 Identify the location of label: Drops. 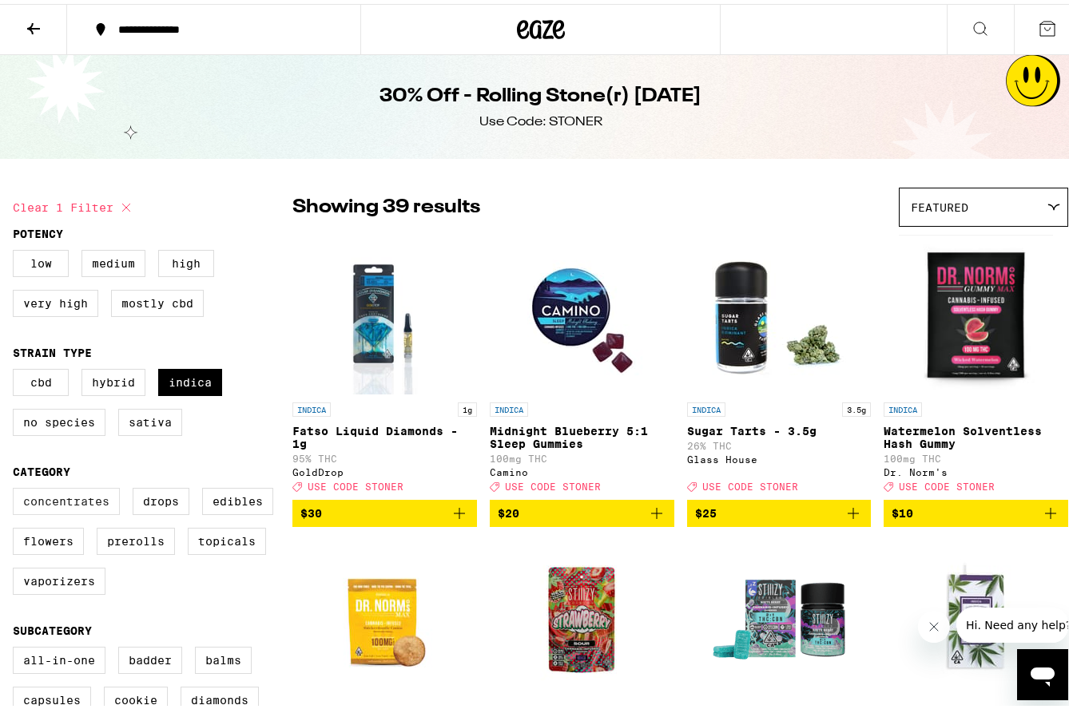
(161, 498).